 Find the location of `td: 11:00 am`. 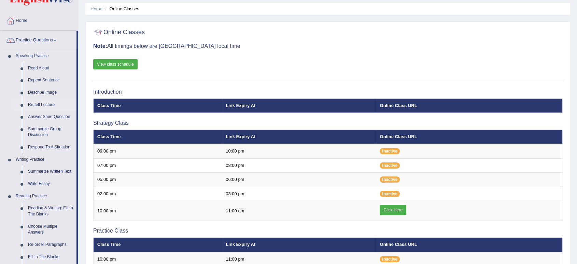

td: 11:00 am is located at coordinates (299, 211).